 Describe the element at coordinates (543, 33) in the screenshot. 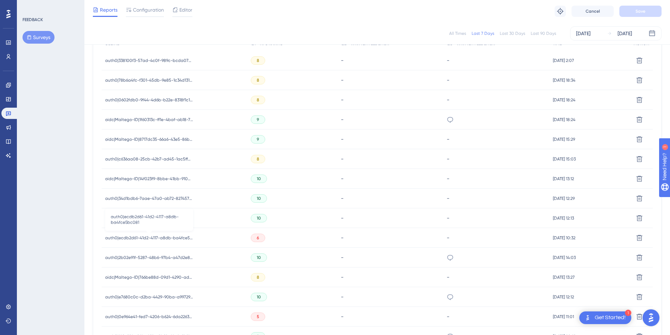

I see `div: Last 90 Days` at that location.